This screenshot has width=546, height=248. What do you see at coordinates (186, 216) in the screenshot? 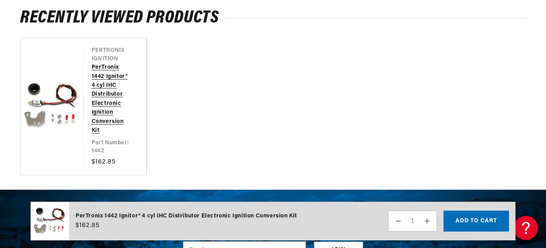
I see `div: PerTronix 1442 Ignitor® 4 cyl IHC Distributor Electronic Ignition Conversion Kit` at bounding box center [186, 216].